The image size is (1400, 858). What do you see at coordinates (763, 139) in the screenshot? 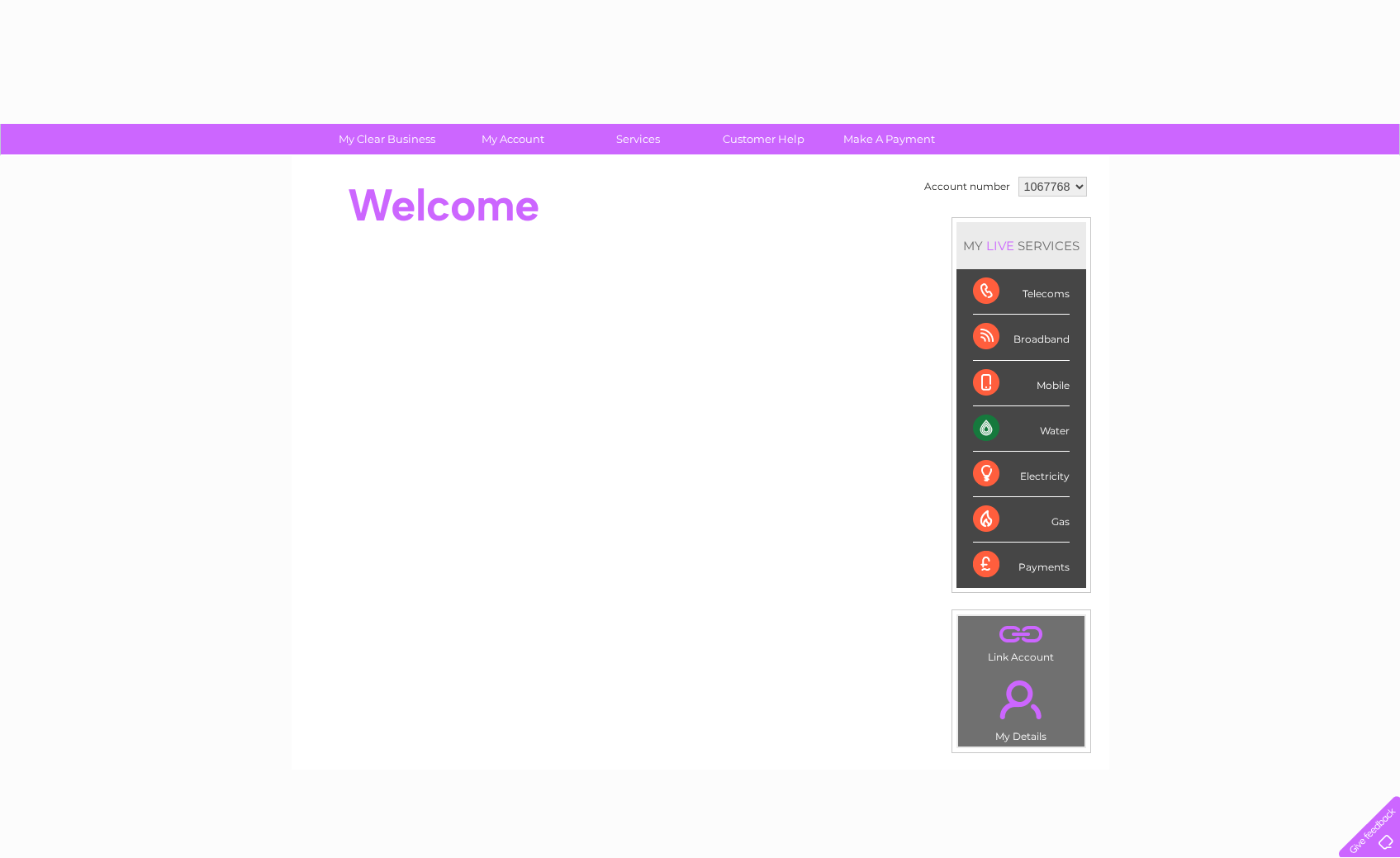
I see `a: Customer Help` at bounding box center [763, 139].